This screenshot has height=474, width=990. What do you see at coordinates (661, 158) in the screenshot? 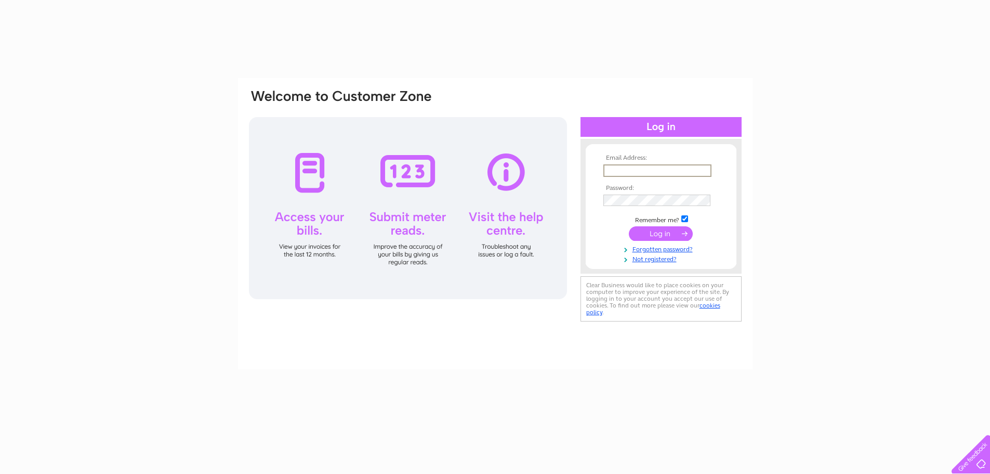
I see `th: Email Address:` at bounding box center [661, 158].